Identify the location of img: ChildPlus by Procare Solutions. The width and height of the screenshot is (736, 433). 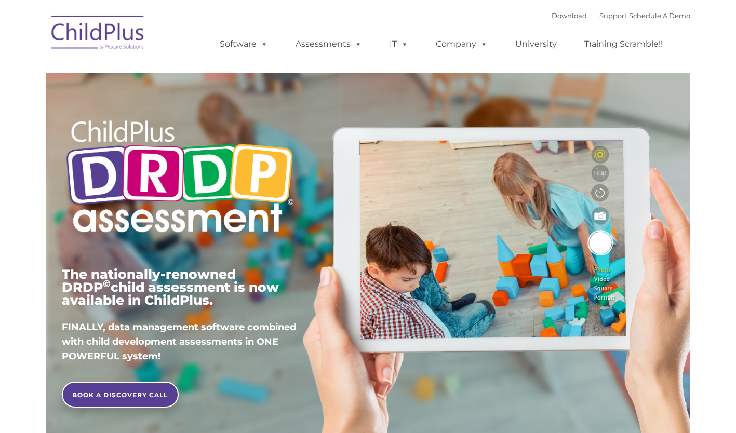
(98, 34).